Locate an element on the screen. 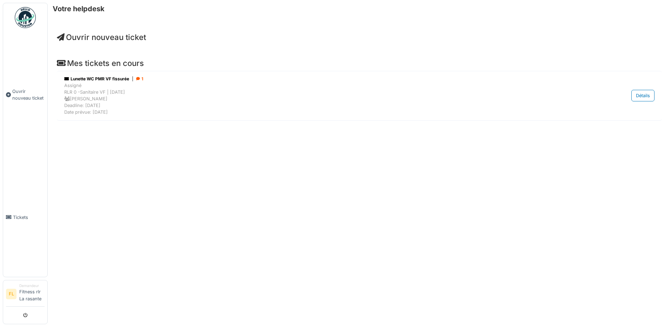 The width and height of the screenshot is (671, 327). h6: Votre helpdesk is located at coordinates (79, 9).